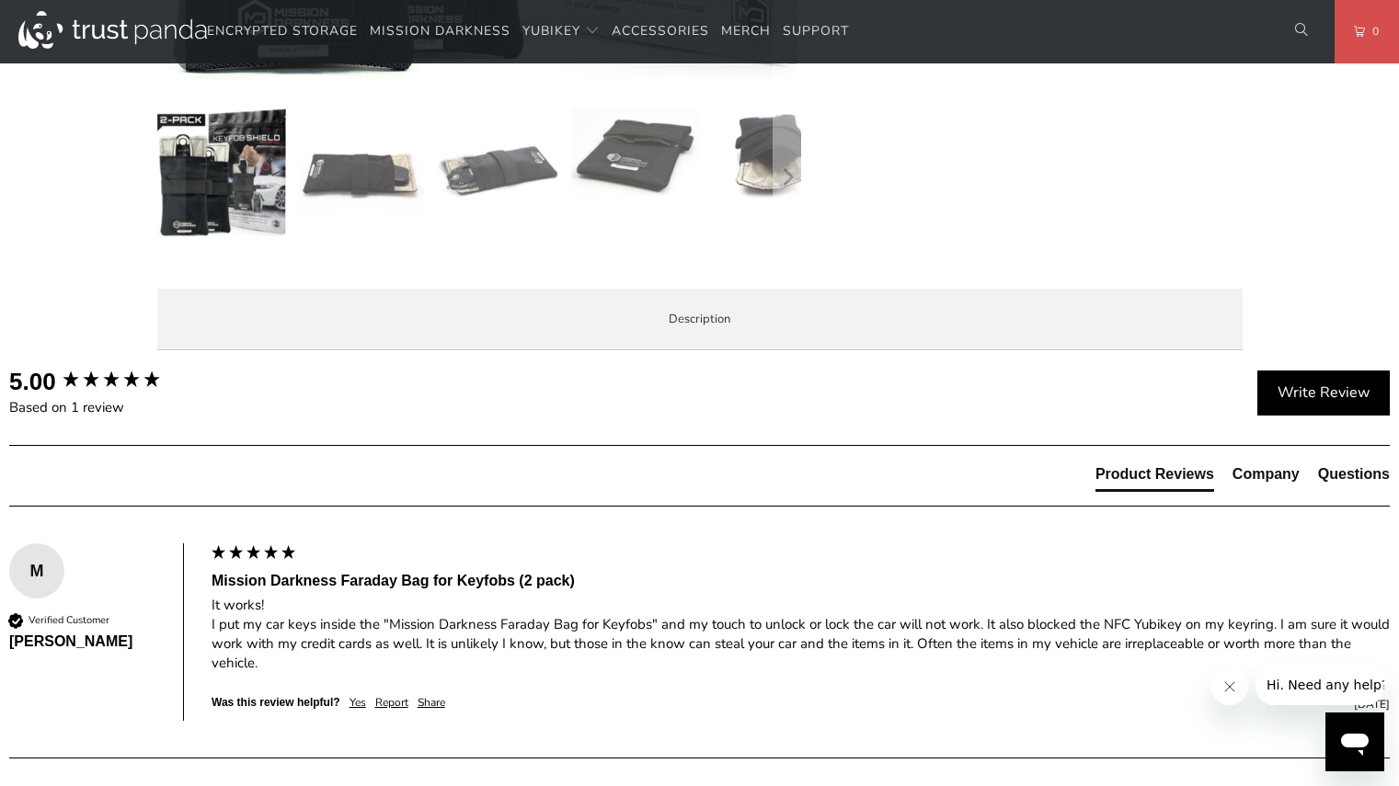  What do you see at coordinates (1266, 475) in the screenshot?
I see `div: Company` at bounding box center [1266, 475].